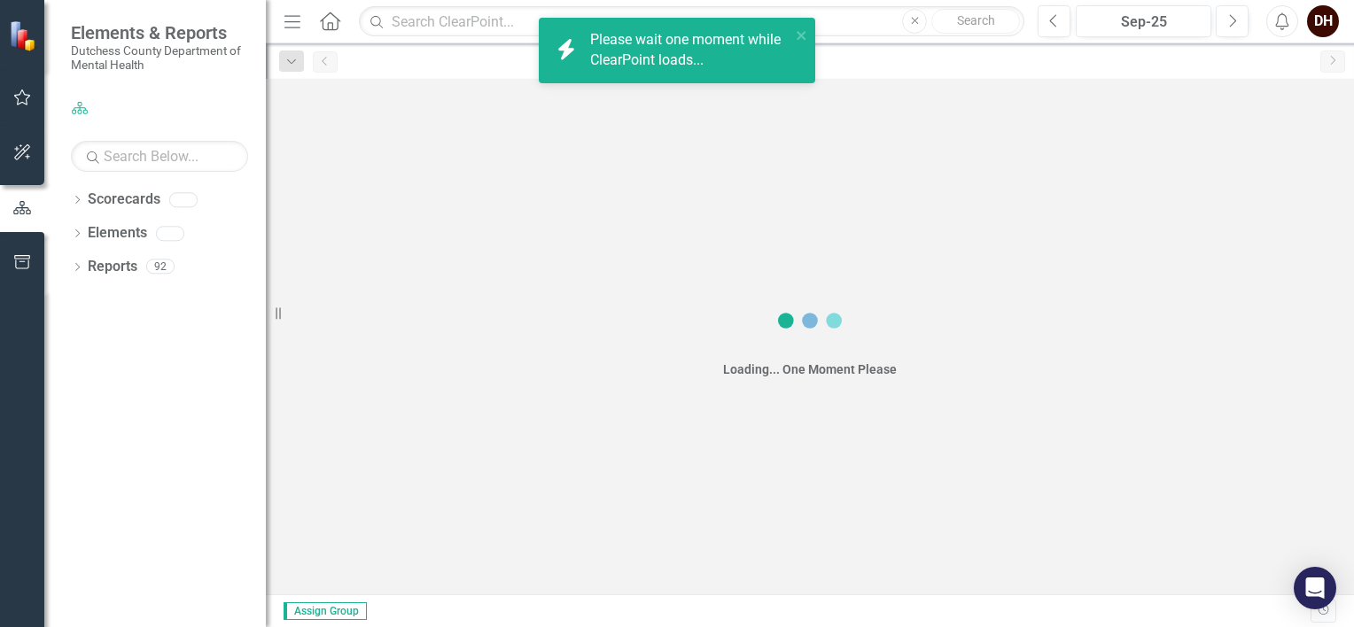 This screenshot has width=1354, height=627. Describe the element at coordinates (1143, 22) in the screenshot. I see `div: Sep-25` at that location.